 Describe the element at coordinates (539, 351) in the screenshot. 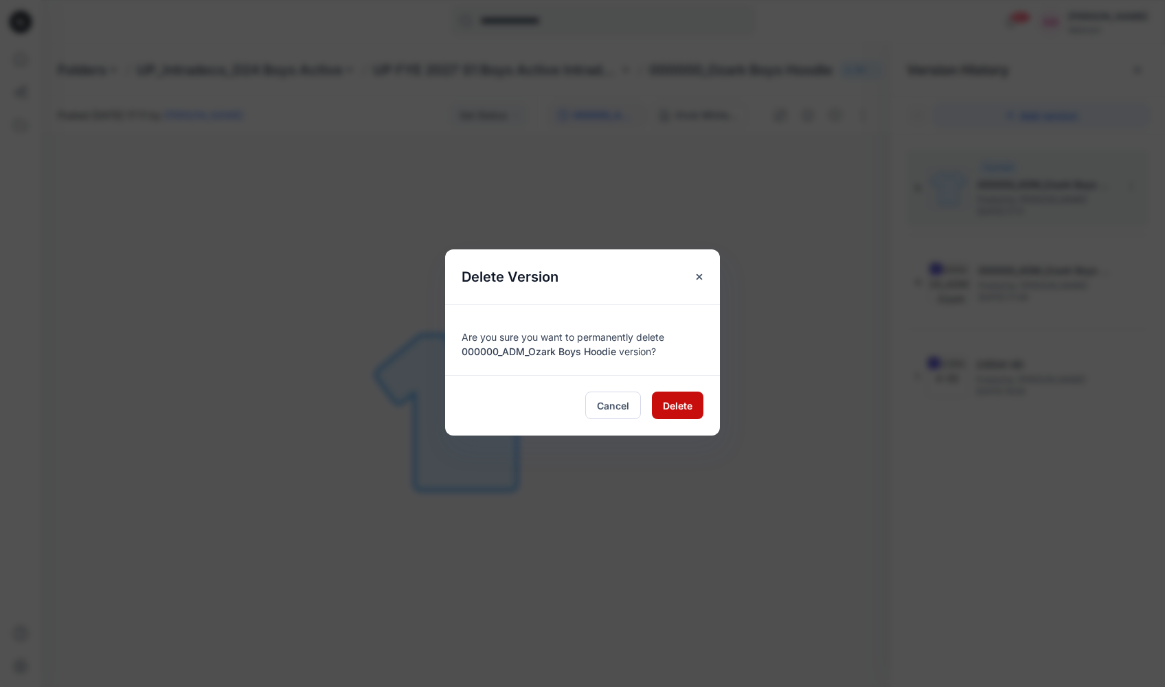

I see `span: 000000_ADM_Ozark Boys Hoodie` at that location.